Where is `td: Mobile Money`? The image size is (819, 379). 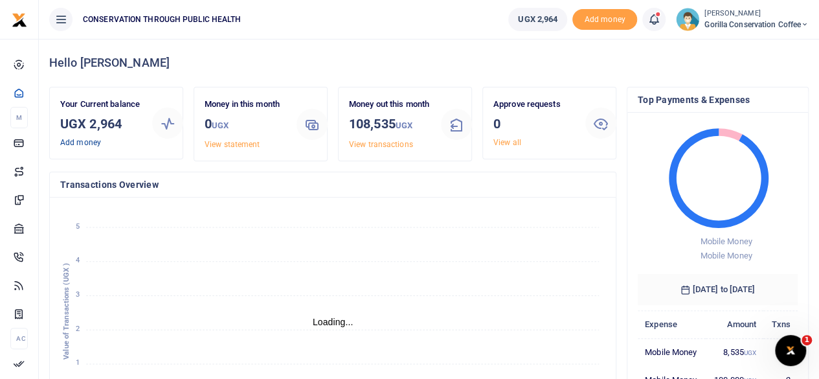
td: Mobile Money is located at coordinates (671, 351).